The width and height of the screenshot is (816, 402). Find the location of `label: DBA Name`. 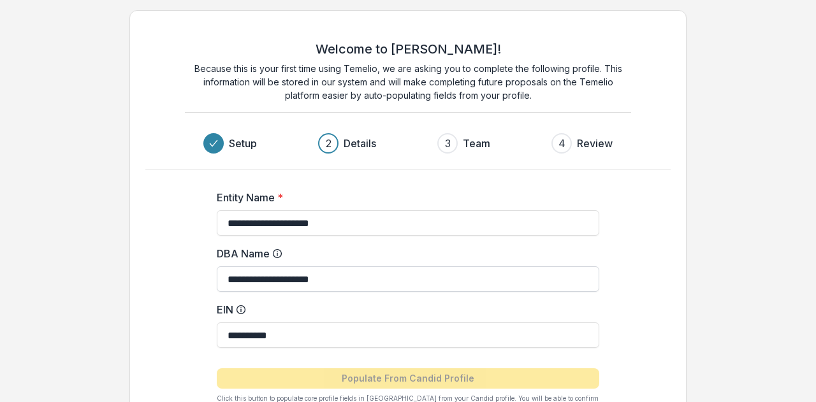

label: DBA Name is located at coordinates (404, 254).